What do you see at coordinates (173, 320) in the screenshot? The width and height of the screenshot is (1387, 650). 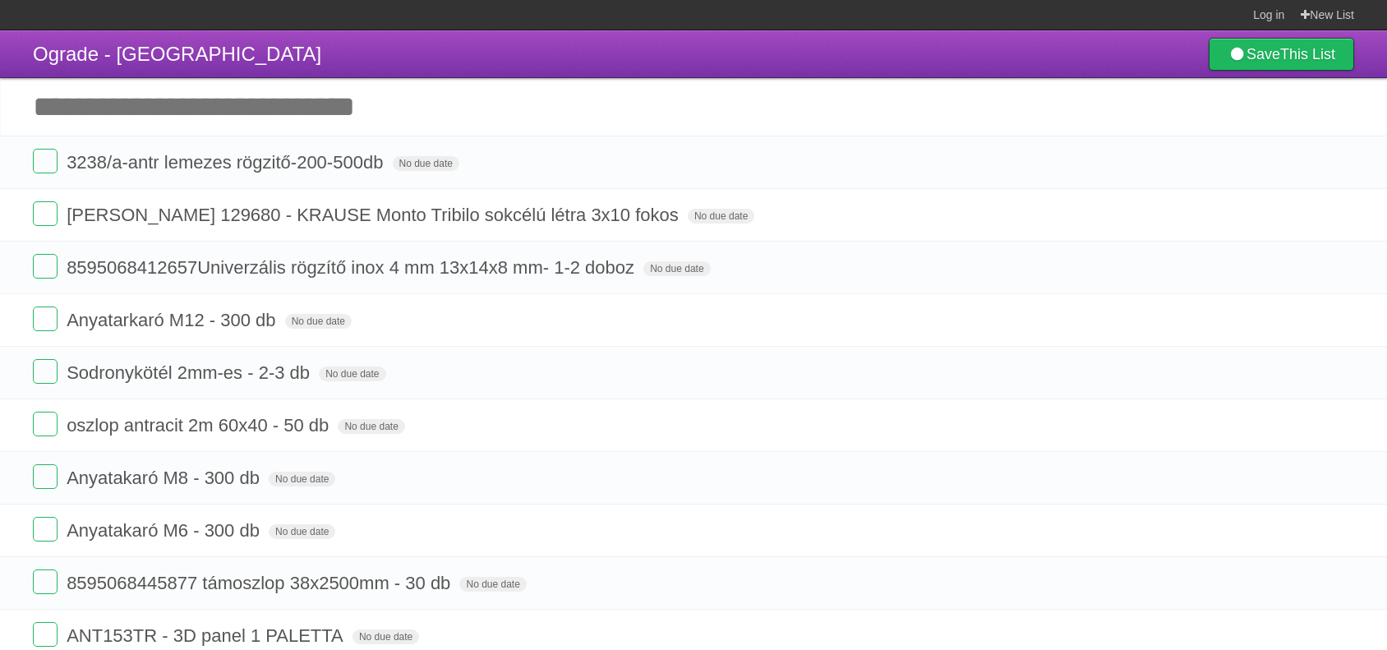 I see `span: Anyatarkaró M12 - 300 db` at bounding box center [173, 320].